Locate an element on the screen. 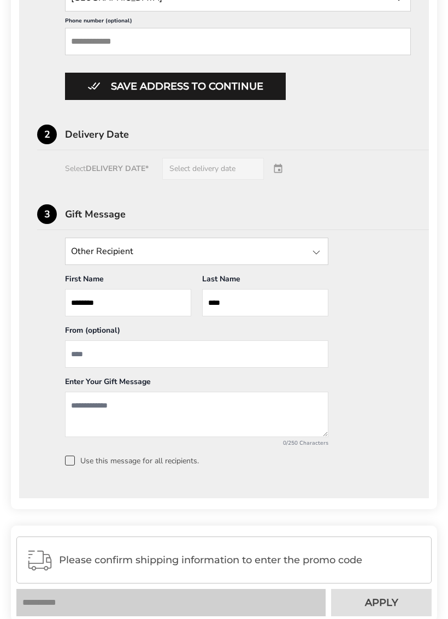  div: 0/250 Characters is located at coordinates (197, 443).